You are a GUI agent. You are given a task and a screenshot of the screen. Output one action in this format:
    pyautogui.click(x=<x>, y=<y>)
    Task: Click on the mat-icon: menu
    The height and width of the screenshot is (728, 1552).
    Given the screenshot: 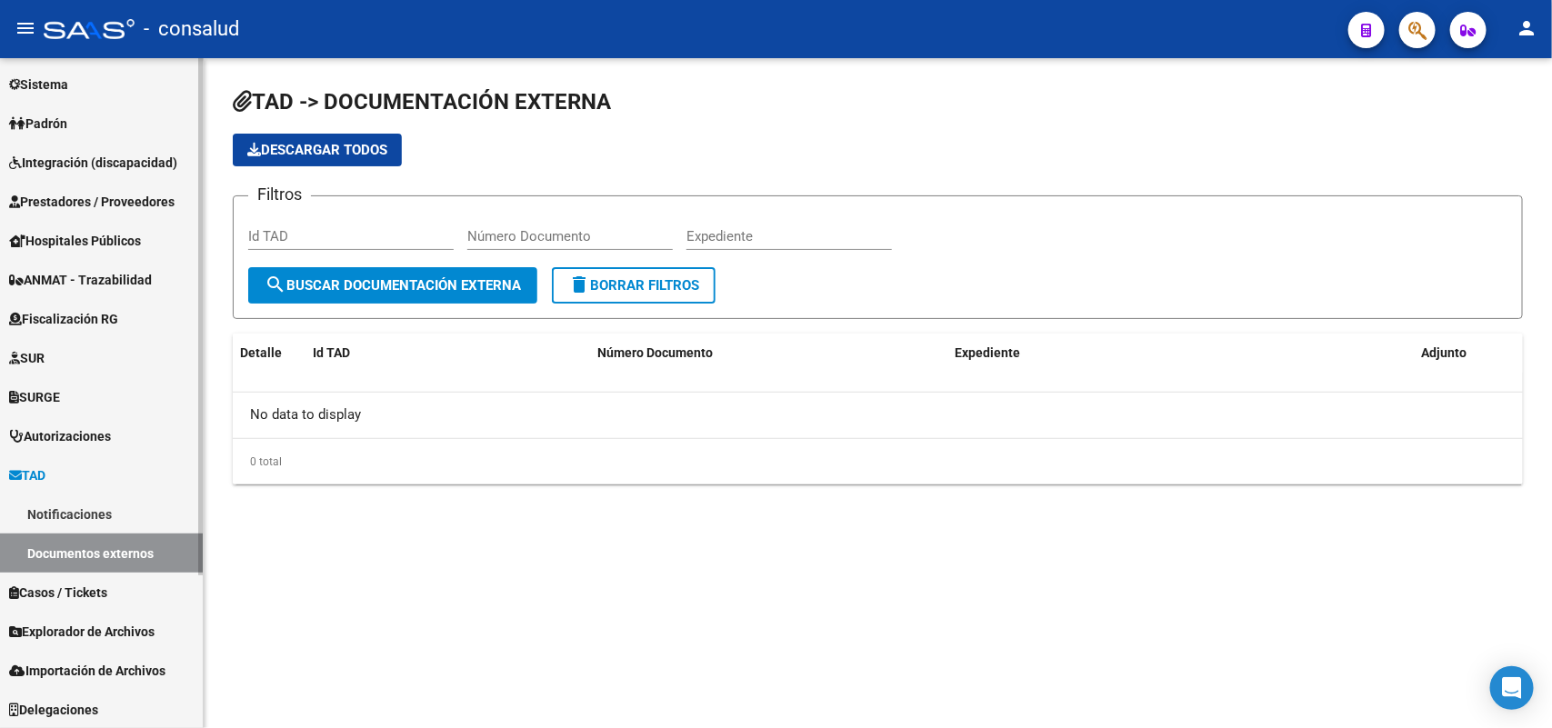 What is the action you would take?
    pyautogui.click(x=25, y=28)
    